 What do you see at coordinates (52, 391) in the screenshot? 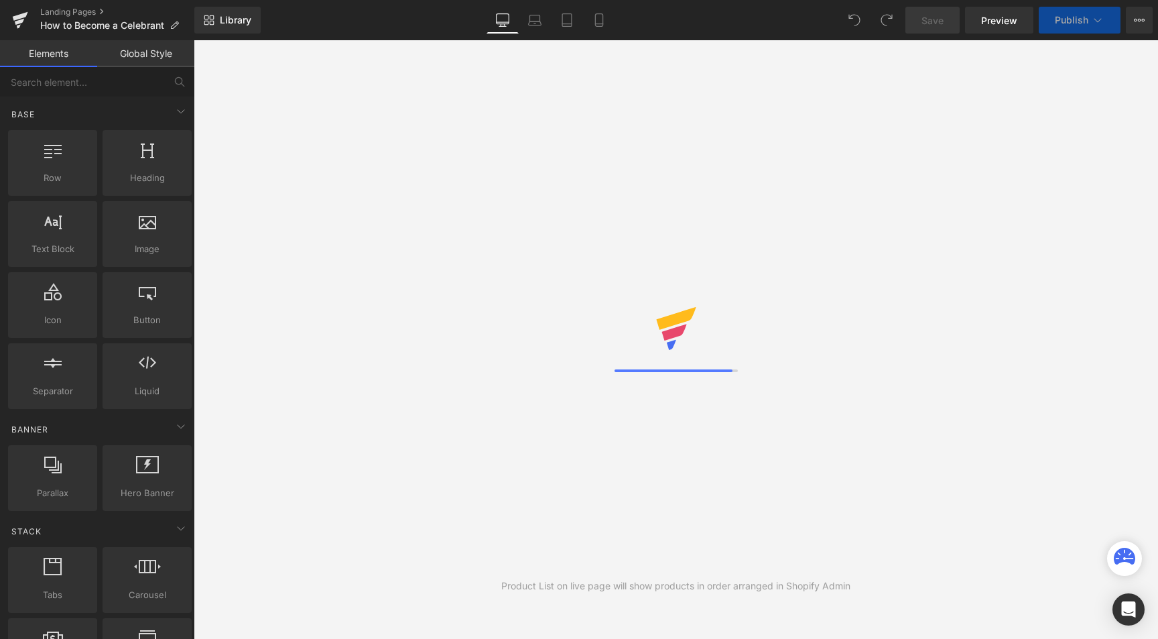
I see `span: Separator` at bounding box center [52, 391].